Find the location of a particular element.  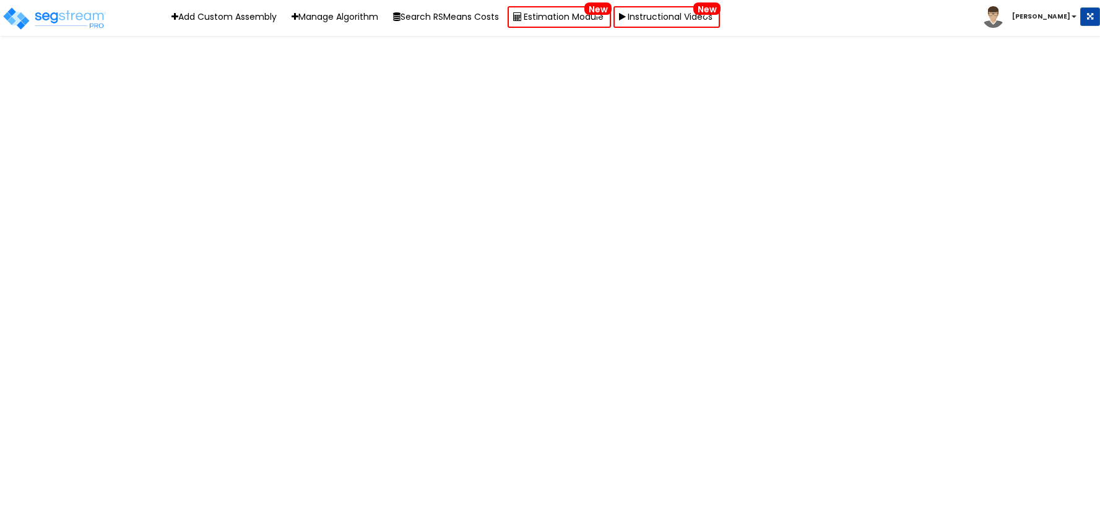

a: Add Custom Assembly is located at coordinates (224, 17).